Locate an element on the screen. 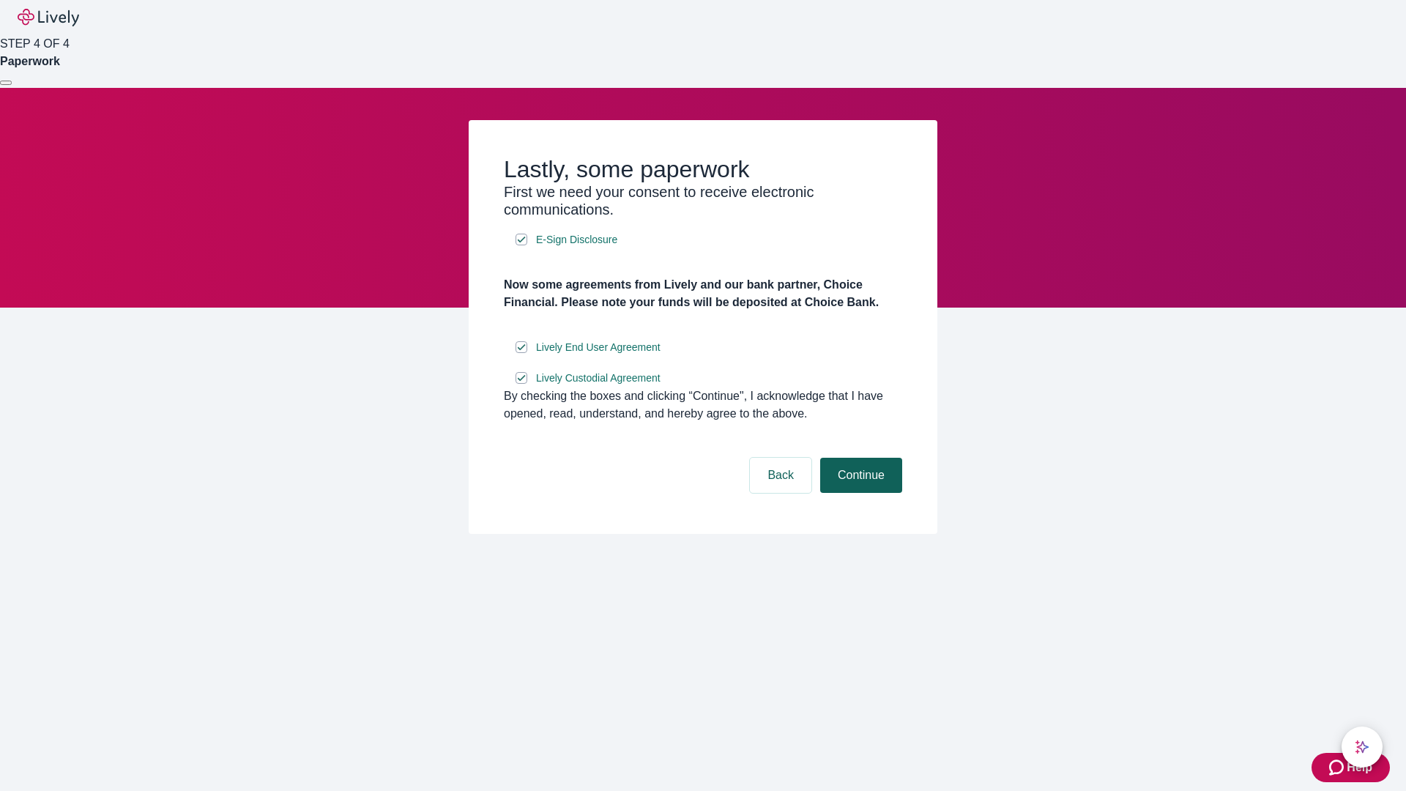  img: Lively is located at coordinates (48, 18).